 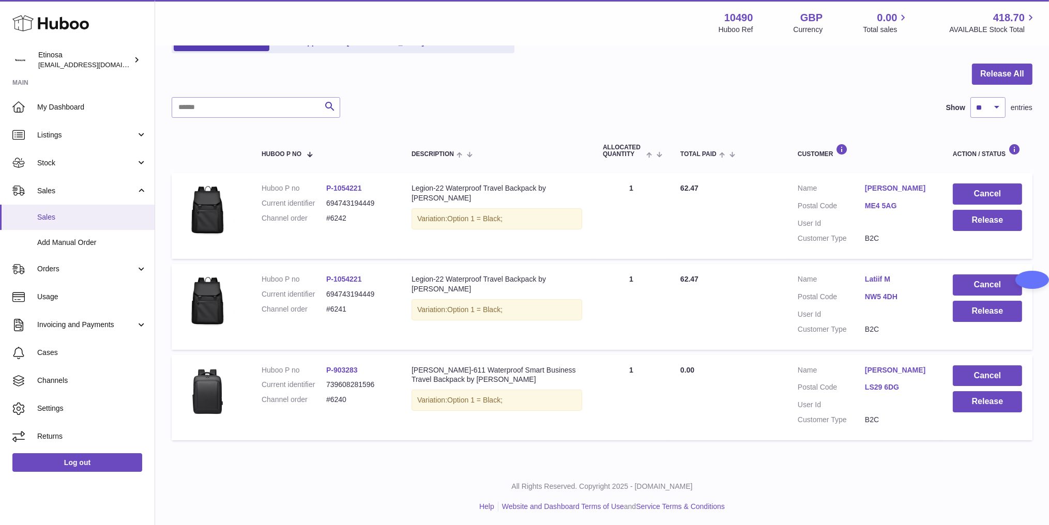 I want to click on span: Description, so click(x=433, y=154).